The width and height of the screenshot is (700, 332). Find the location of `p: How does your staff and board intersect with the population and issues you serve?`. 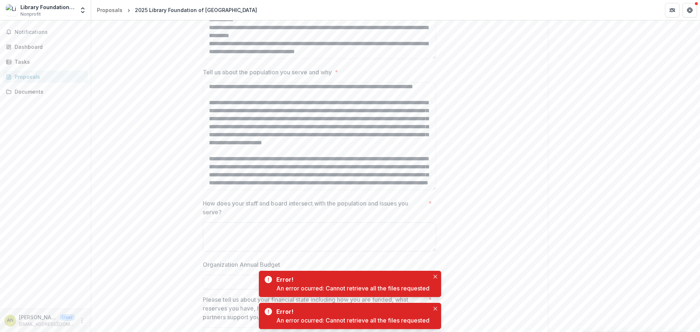

p: How does your staff and board intersect with the population and issues you serve? is located at coordinates (314, 208).